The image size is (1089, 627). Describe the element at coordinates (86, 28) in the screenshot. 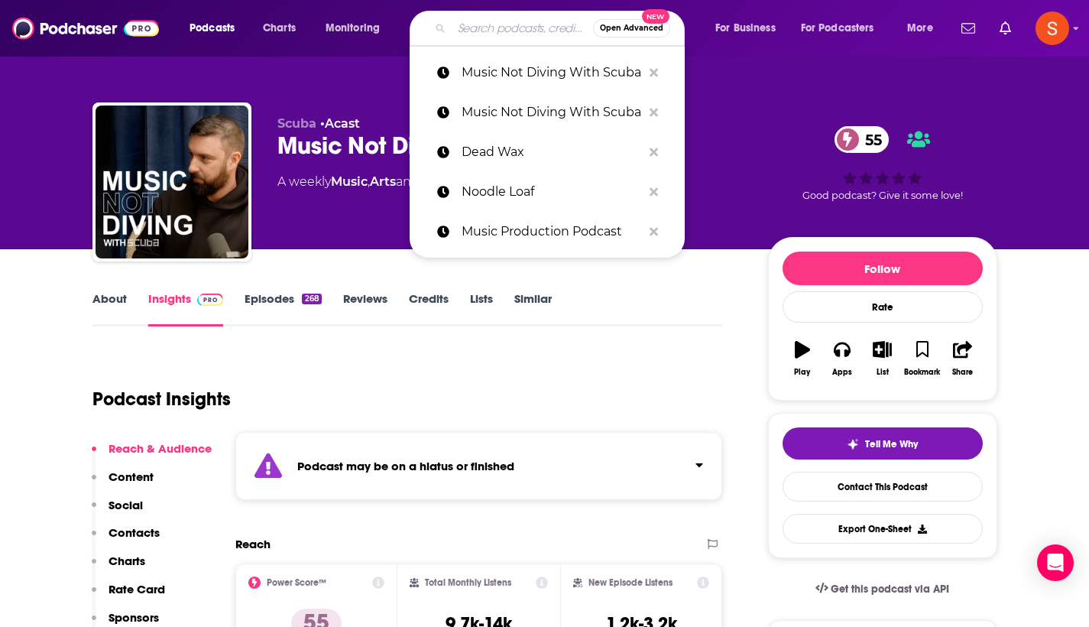

I see `img: Podchaser - Follow, Share and Rate Podcasts` at that location.